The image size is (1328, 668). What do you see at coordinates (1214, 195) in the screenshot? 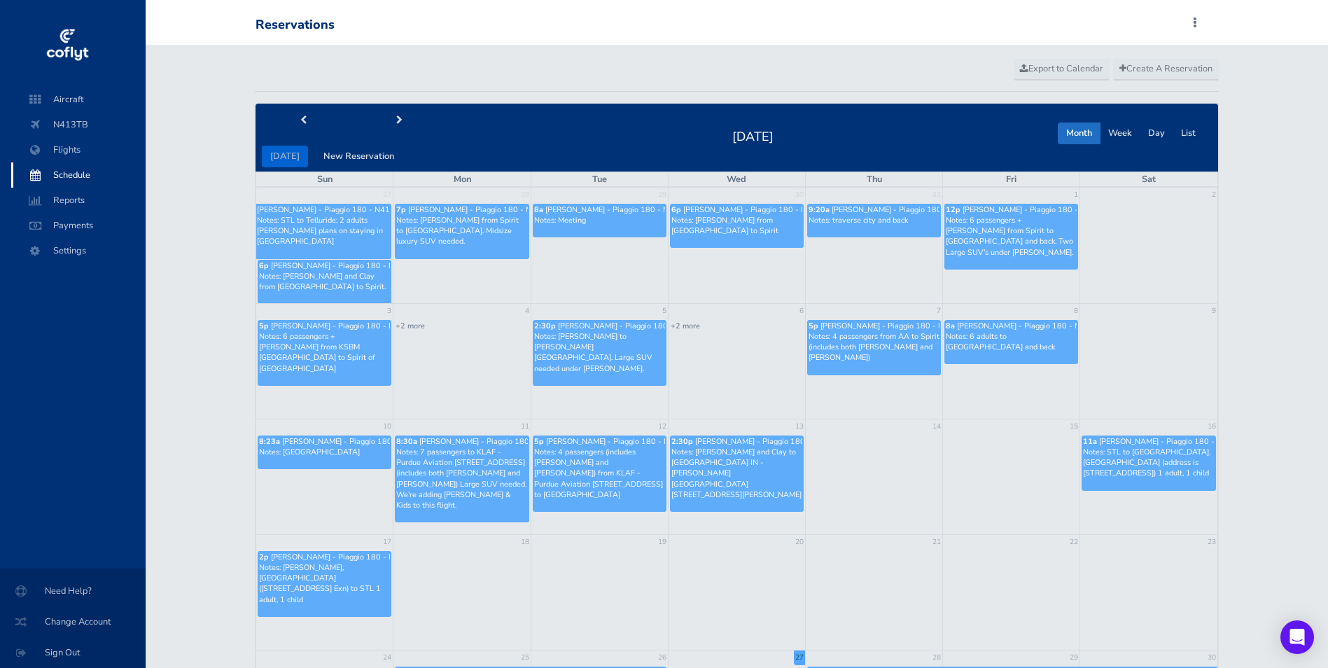
I see `a: 2` at bounding box center [1214, 195].